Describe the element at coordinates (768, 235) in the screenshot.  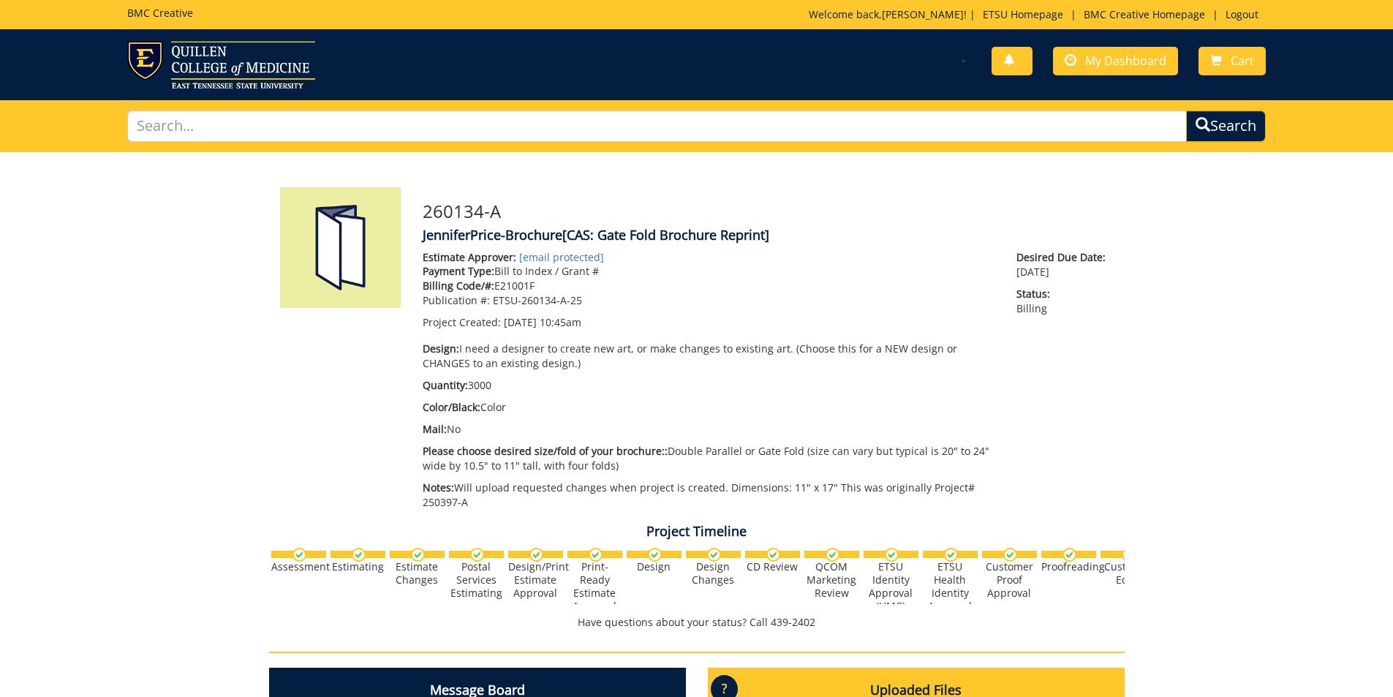
I see `h4: JenniferPrice-Brochure` at that location.